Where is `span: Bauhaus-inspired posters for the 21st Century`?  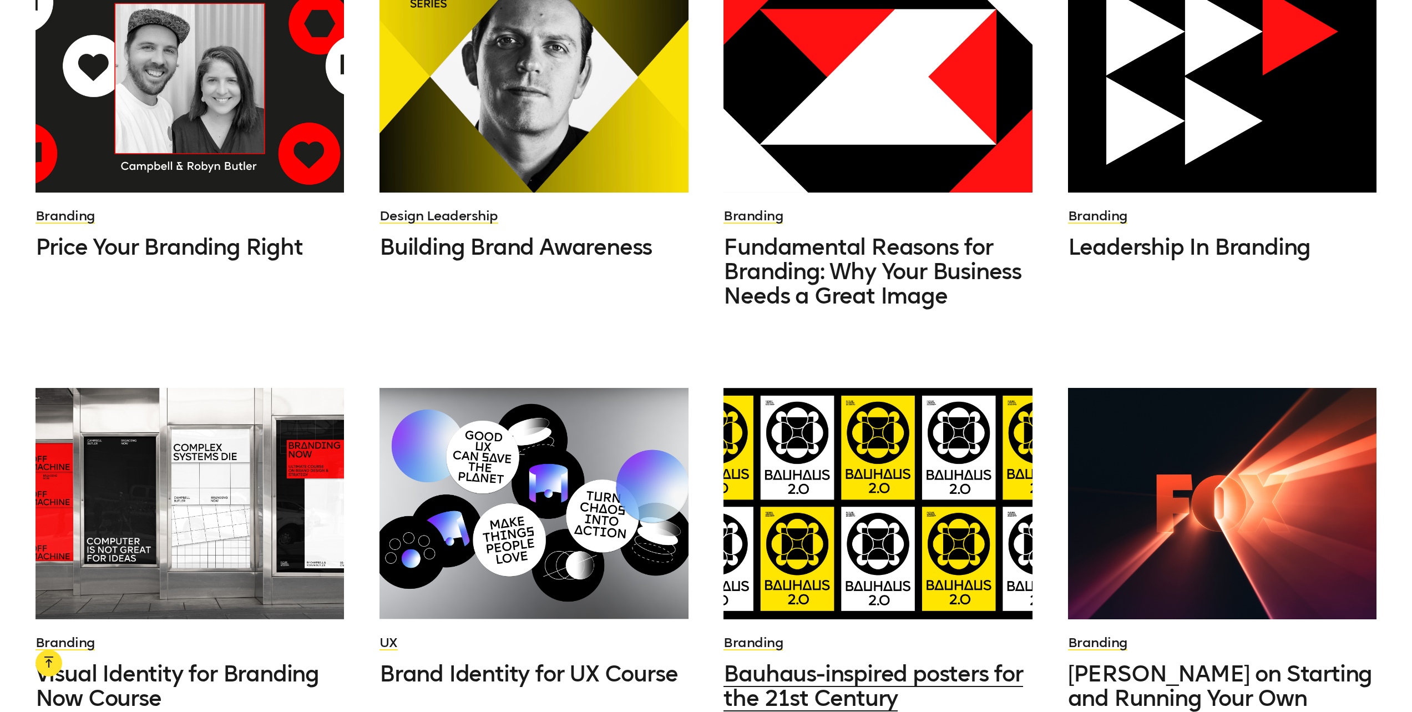 span: Bauhaus-inspired posters for the 21st Century is located at coordinates (873, 686).